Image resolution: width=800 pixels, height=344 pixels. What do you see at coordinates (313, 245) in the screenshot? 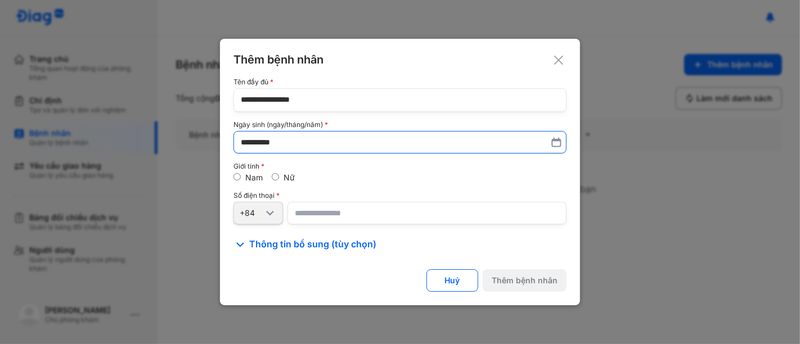
I see `span: Thông tin bổ sung (tùy chọn)` at bounding box center [313, 245].